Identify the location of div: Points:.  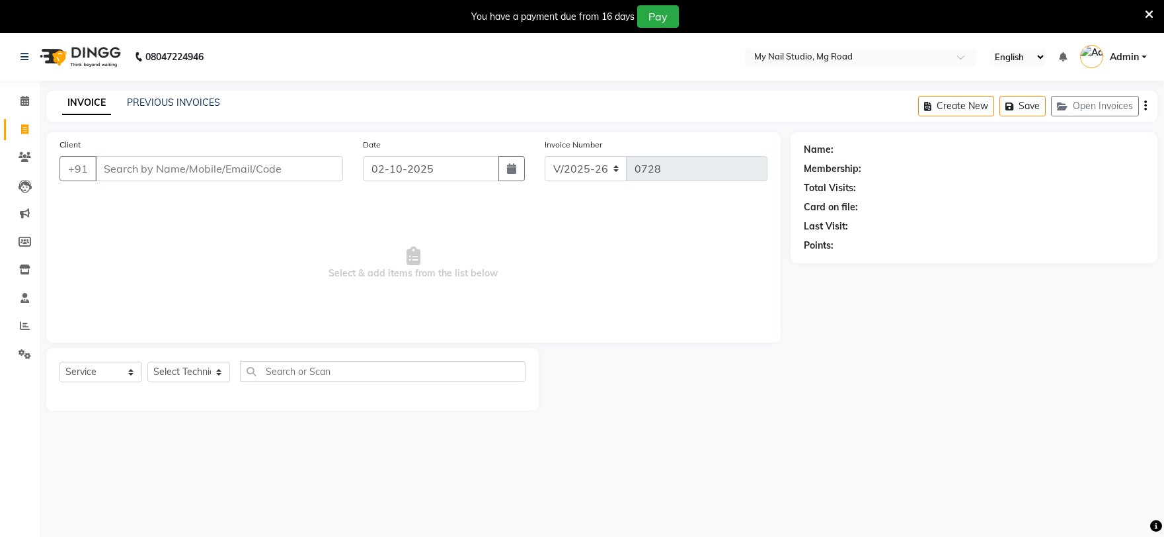
(818, 245).